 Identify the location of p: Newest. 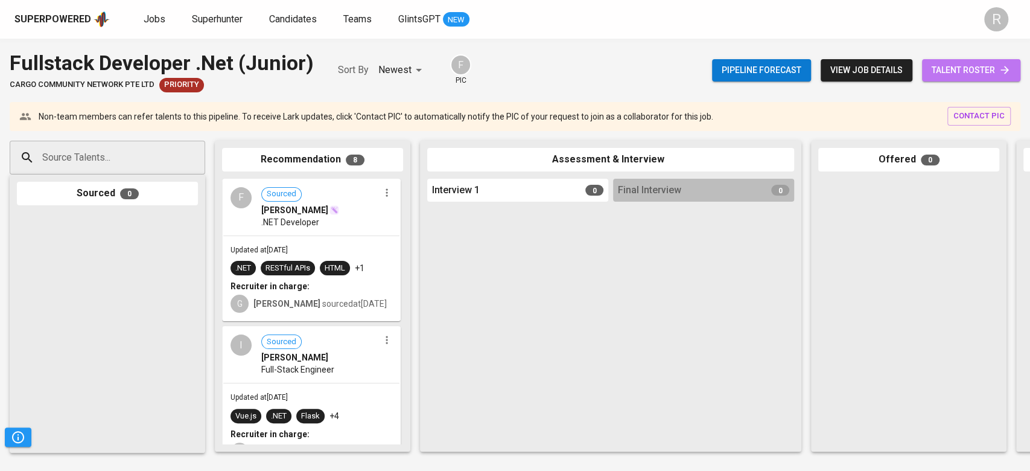
(395, 70).